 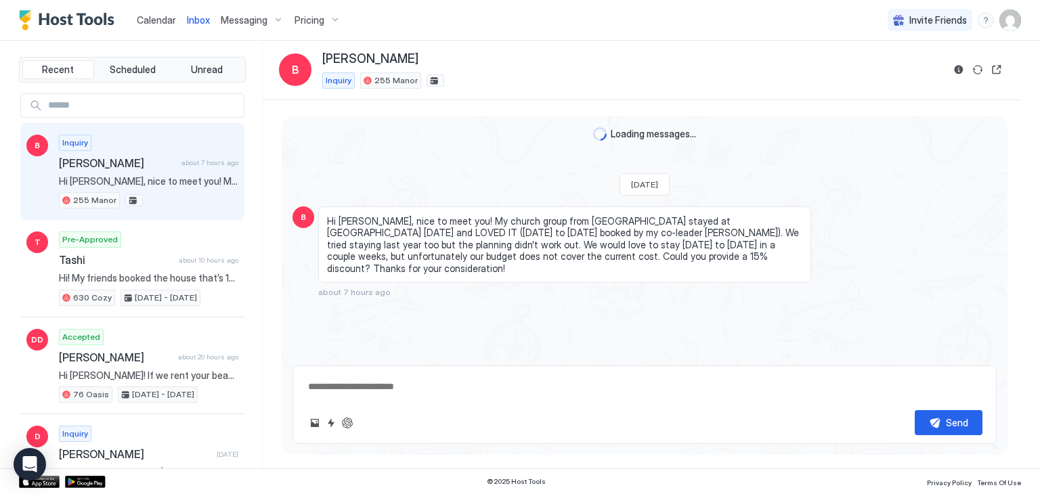 What do you see at coordinates (949, 483) in the screenshot?
I see `span: Privacy Policy` at bounding box center [949, 483].